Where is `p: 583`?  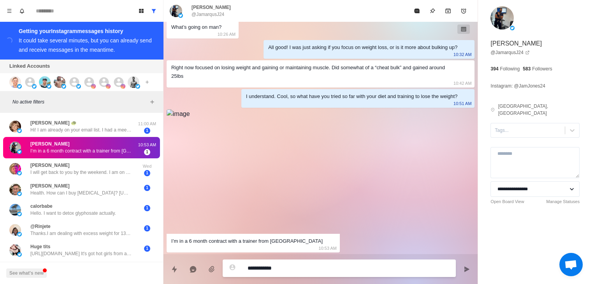 p: 583 is located at coordinates (527, 69).